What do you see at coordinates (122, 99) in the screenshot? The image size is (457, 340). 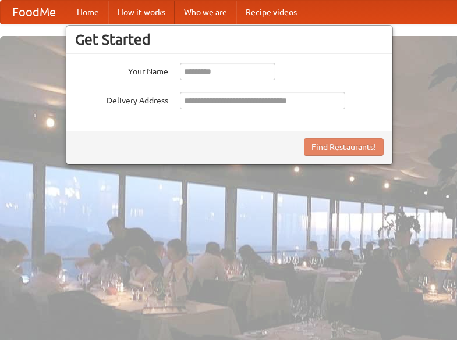 I see `label: Delivery Address` at bounding box center [122, 99].